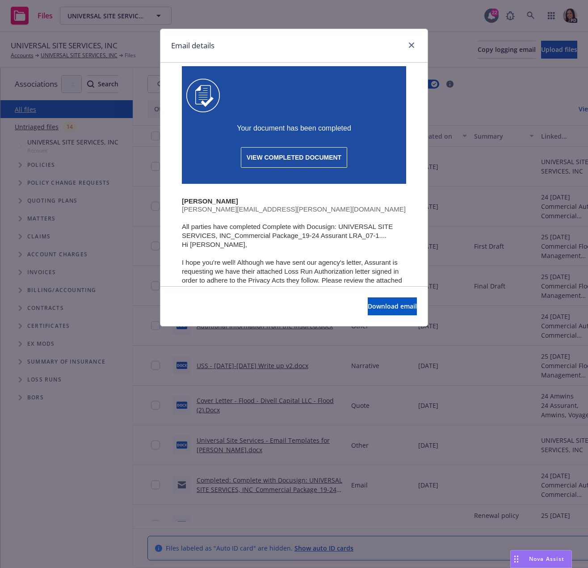 This screenshot has width=588, height=568. I want to click on p: All parties have completed Complete with Docusign: UNIVERSAL SITE SERVICES, INC_Commercial Packag..., so click(294, 231).